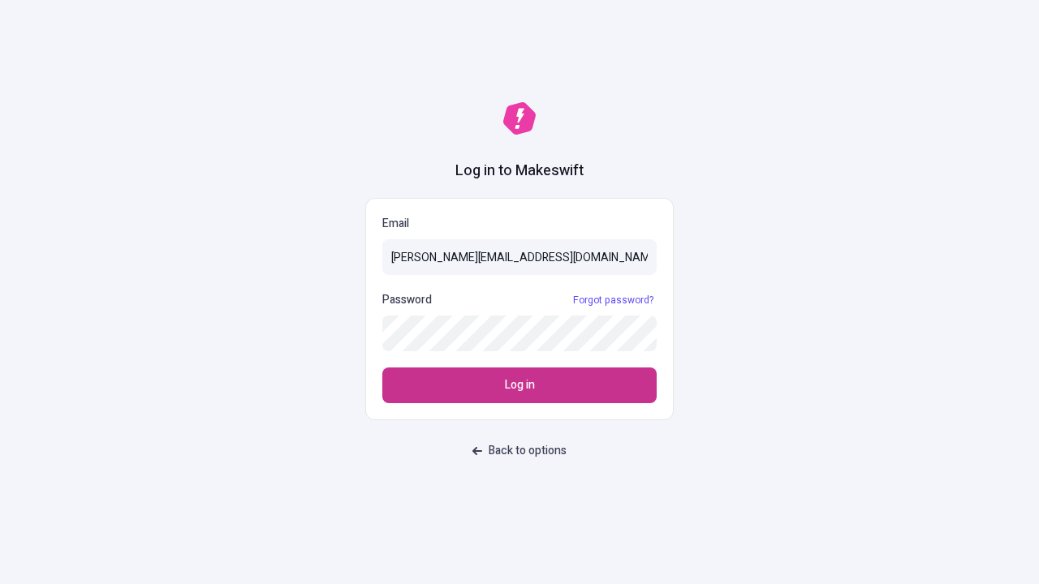 This screenshot has height=584, width=1039. Describe the element at coordinates (407, 300) in the screenshot. I see `p: Password` at that location.